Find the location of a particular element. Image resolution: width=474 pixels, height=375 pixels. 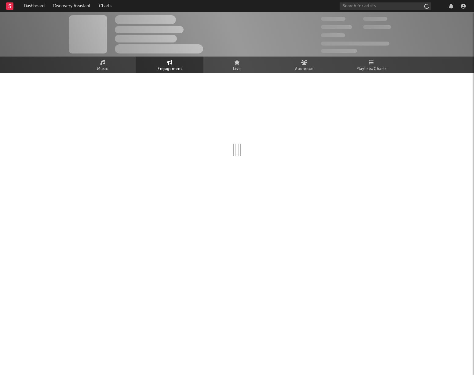

span: 300,000 is located at coordinates (333, 19).